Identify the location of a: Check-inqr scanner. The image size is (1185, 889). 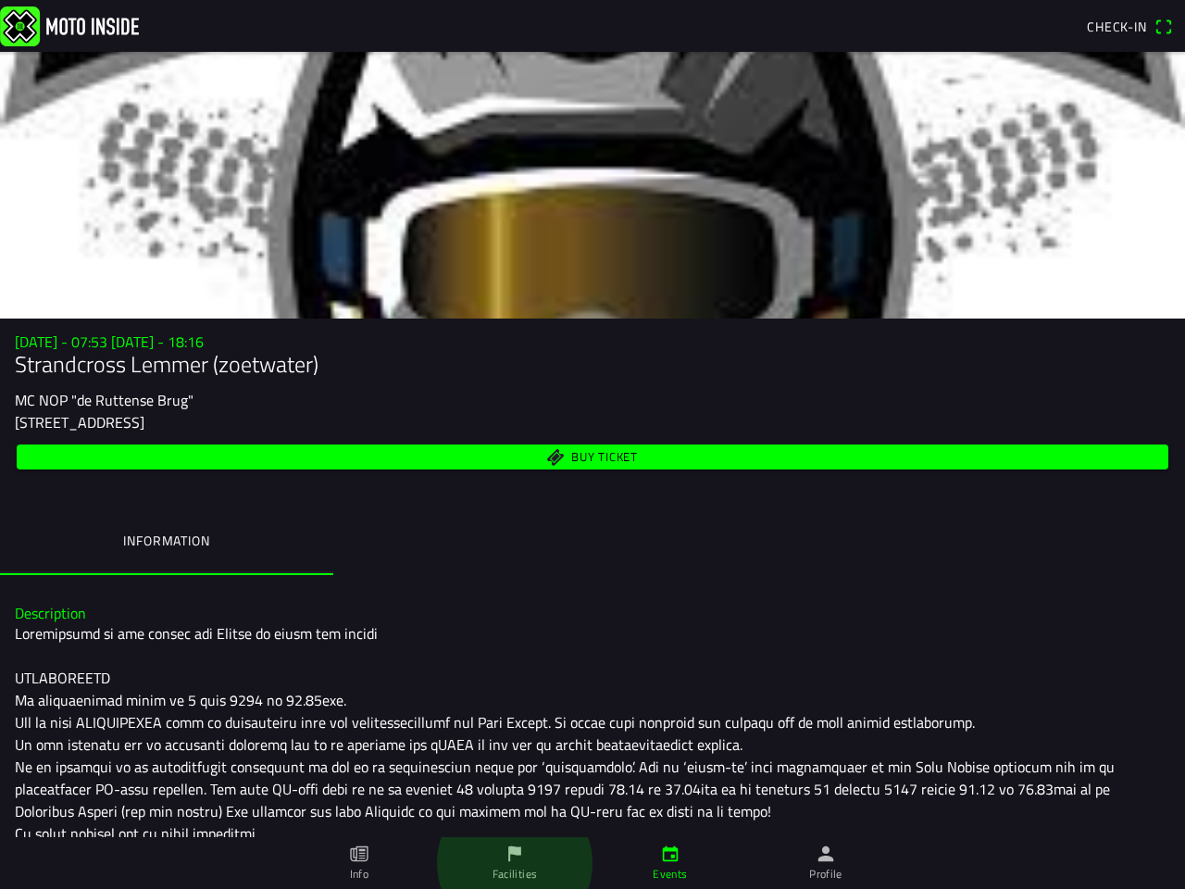
(1129, 26).